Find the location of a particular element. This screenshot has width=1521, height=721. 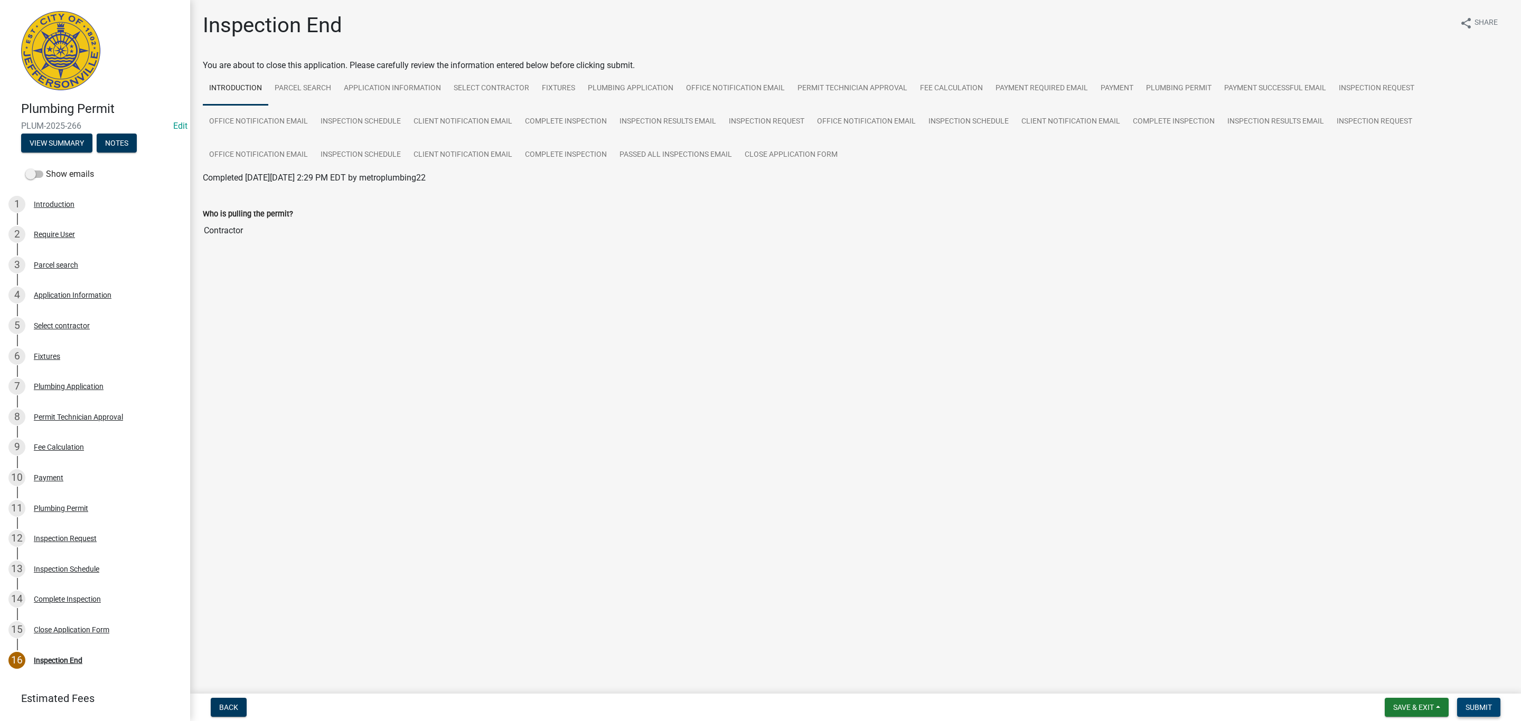

img: City of Jeffersonville, Indiana is located at coordinates (61, 51).